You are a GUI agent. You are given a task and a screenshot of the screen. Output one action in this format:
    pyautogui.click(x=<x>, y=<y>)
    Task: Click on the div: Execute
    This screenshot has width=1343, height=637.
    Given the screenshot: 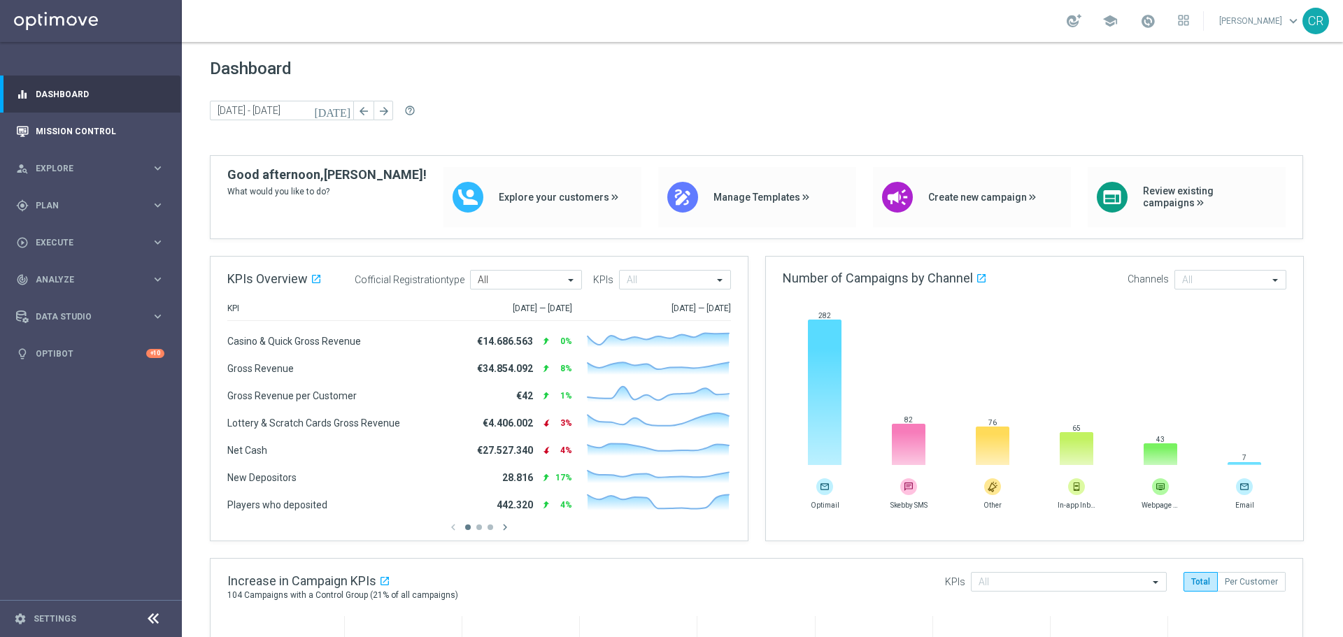 What is the action you would take?
    pyautogui.click(x=83, y=243)
    